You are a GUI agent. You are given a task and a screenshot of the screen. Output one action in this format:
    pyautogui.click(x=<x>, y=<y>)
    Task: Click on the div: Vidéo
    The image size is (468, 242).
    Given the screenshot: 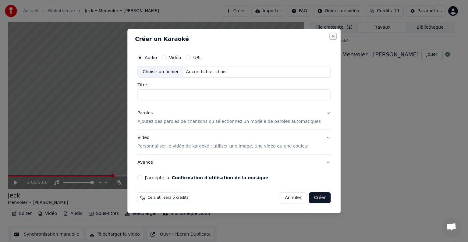 What is the action you would take?
    pyautogui.click(x=223, y=142)
    